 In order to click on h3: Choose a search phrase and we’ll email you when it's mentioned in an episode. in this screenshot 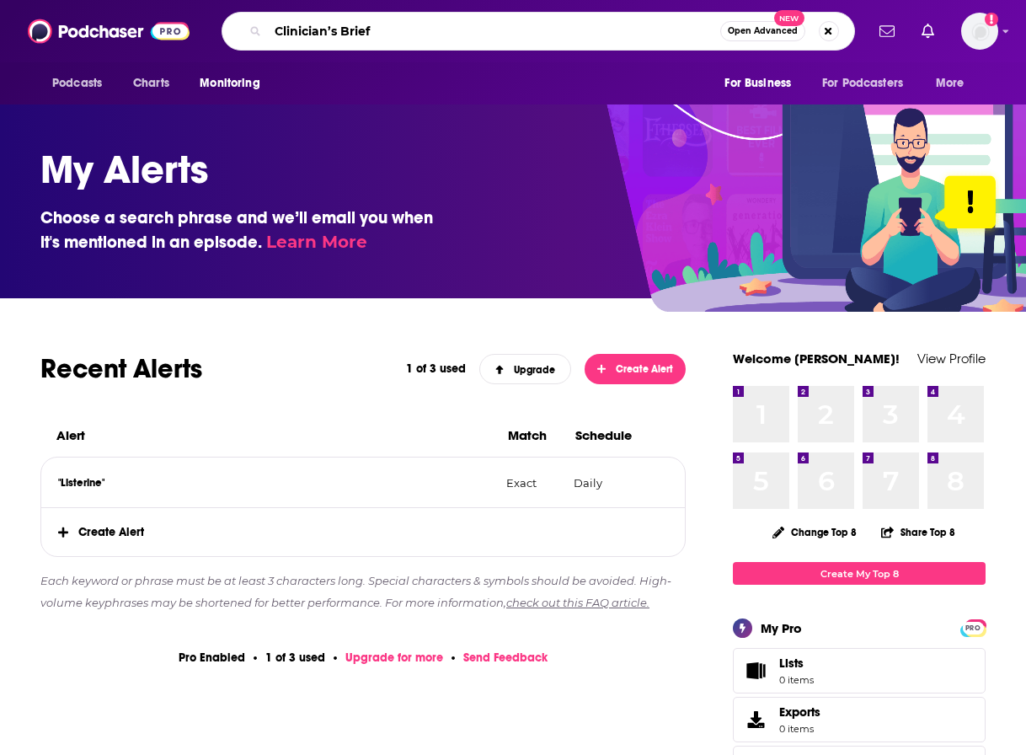, I will do `click(243, 230)`.